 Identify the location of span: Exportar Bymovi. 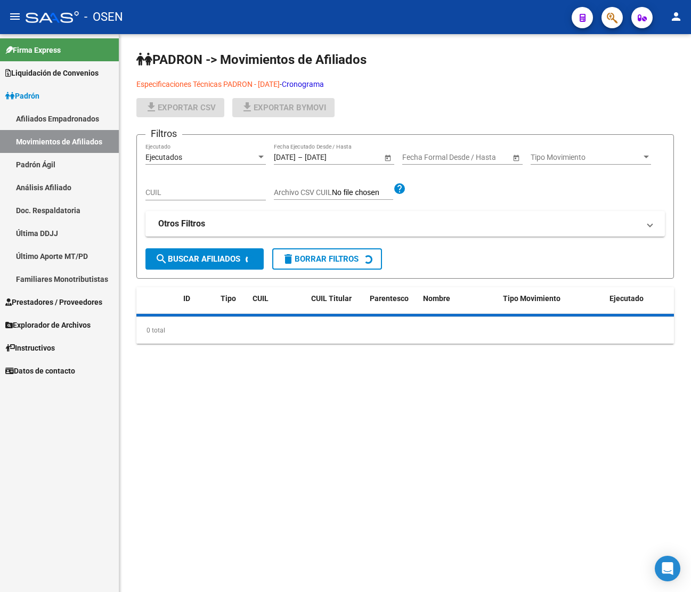
(284, 108).